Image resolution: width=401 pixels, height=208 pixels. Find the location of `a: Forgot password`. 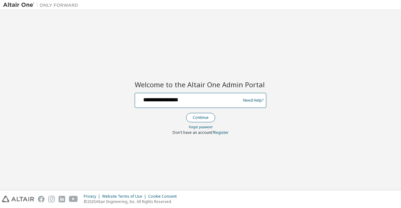

a: Forgot password is located at coordinates (200, 127).